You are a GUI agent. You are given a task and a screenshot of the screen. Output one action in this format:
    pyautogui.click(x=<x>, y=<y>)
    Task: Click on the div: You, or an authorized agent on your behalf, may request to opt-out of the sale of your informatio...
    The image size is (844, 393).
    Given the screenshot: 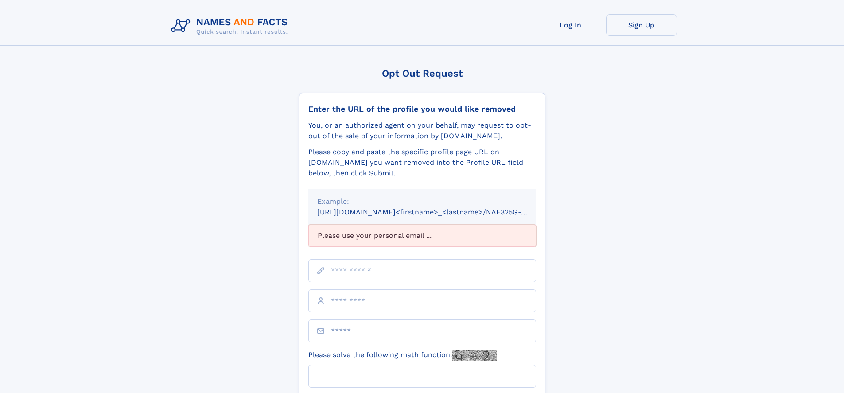 What is the action you would take?
    pyautogui.click(x=422, y=131)
    